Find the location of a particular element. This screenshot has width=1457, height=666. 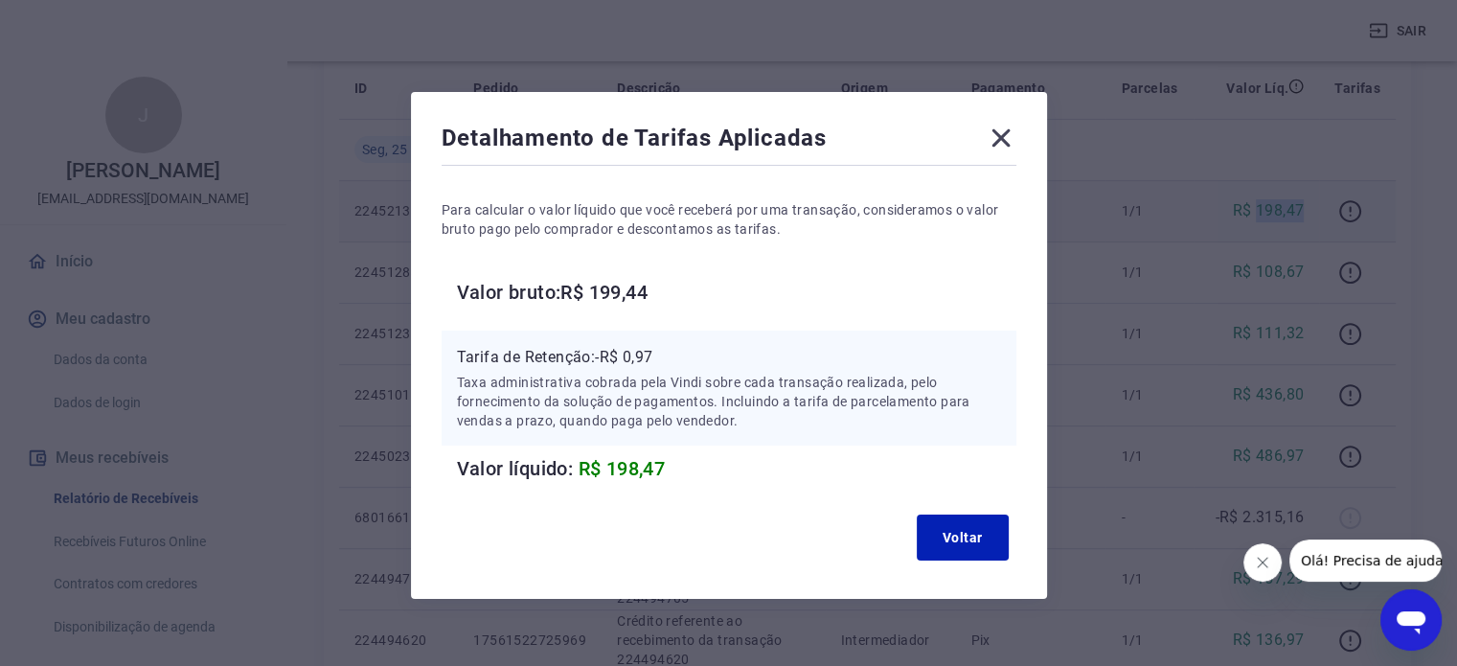

p: Taxa administrativa cobrada pela Vindi sobre cada transação realizada, pelo fornecimento da soluç... is located at coordinates (729, 401).